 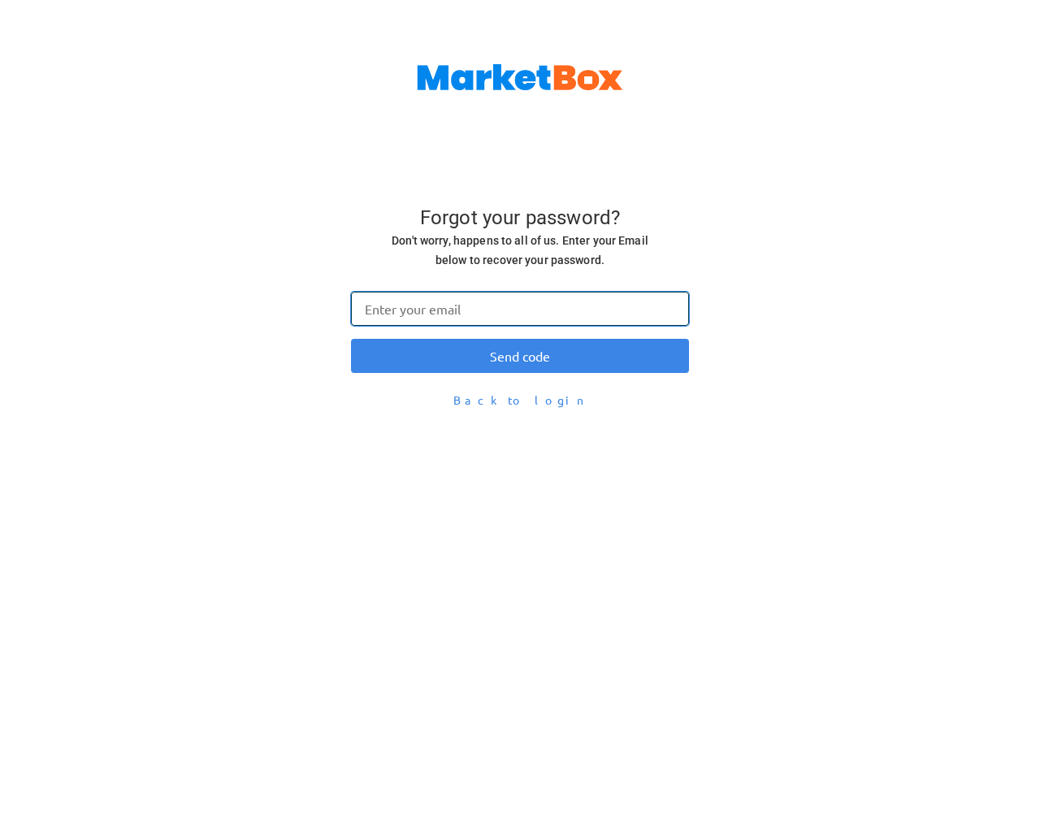 I want to click on button: Send code, so click(x=520, y=356).